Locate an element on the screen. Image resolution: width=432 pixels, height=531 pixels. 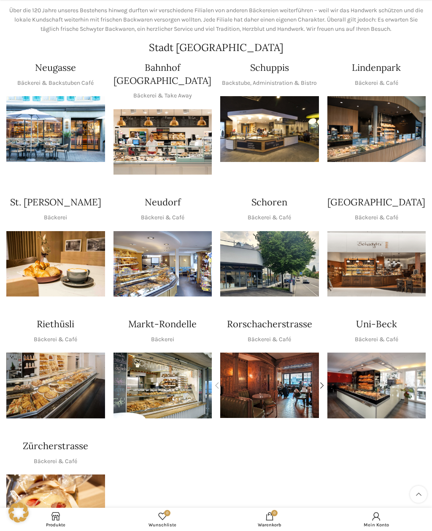
p: Bäckerei & Backstuben Café is located at coordinates (55, 83).